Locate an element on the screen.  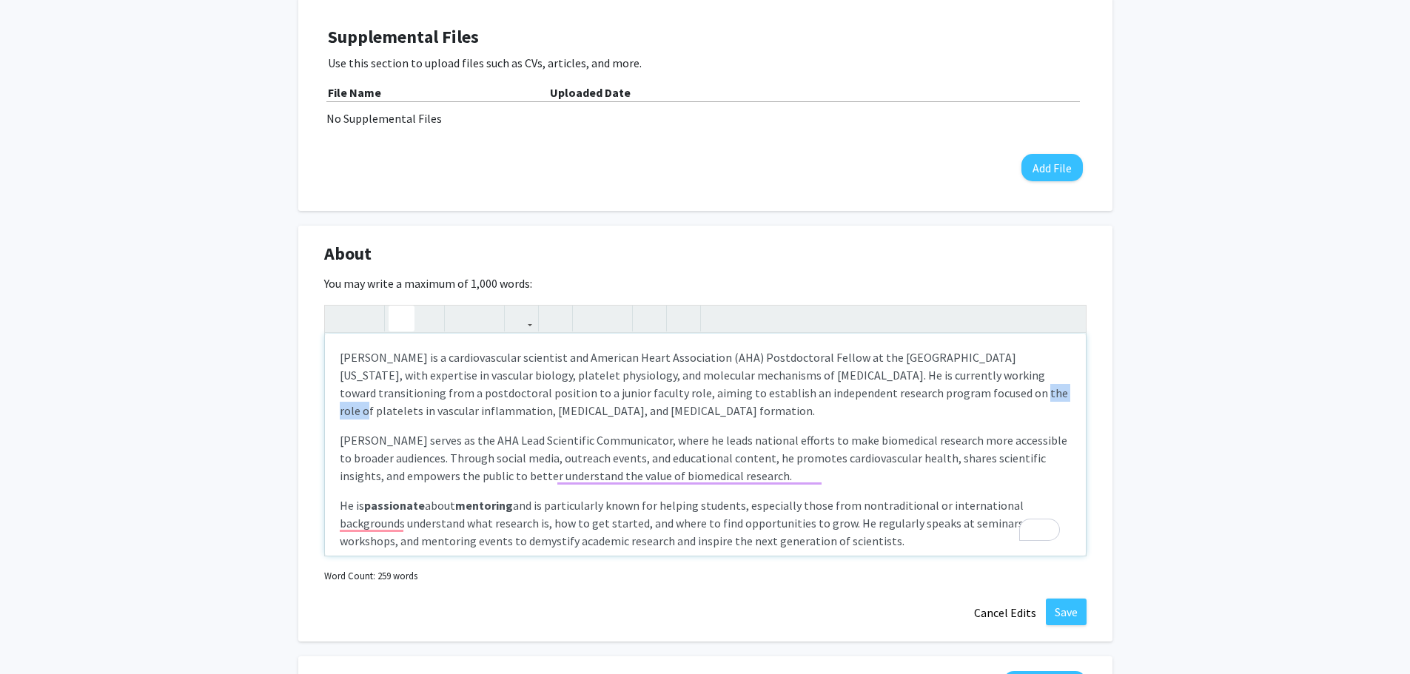
h4: Supplemental Files is located at coordinates (706, 37).